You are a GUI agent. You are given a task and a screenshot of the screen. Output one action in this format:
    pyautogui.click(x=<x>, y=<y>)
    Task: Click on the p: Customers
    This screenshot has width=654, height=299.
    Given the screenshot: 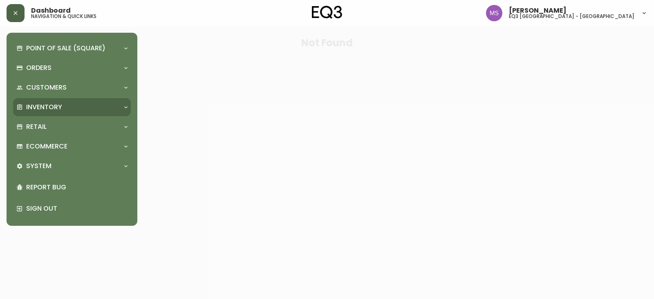 What is the action you would take?
    pyautogui.click(x=46, y=87)
    